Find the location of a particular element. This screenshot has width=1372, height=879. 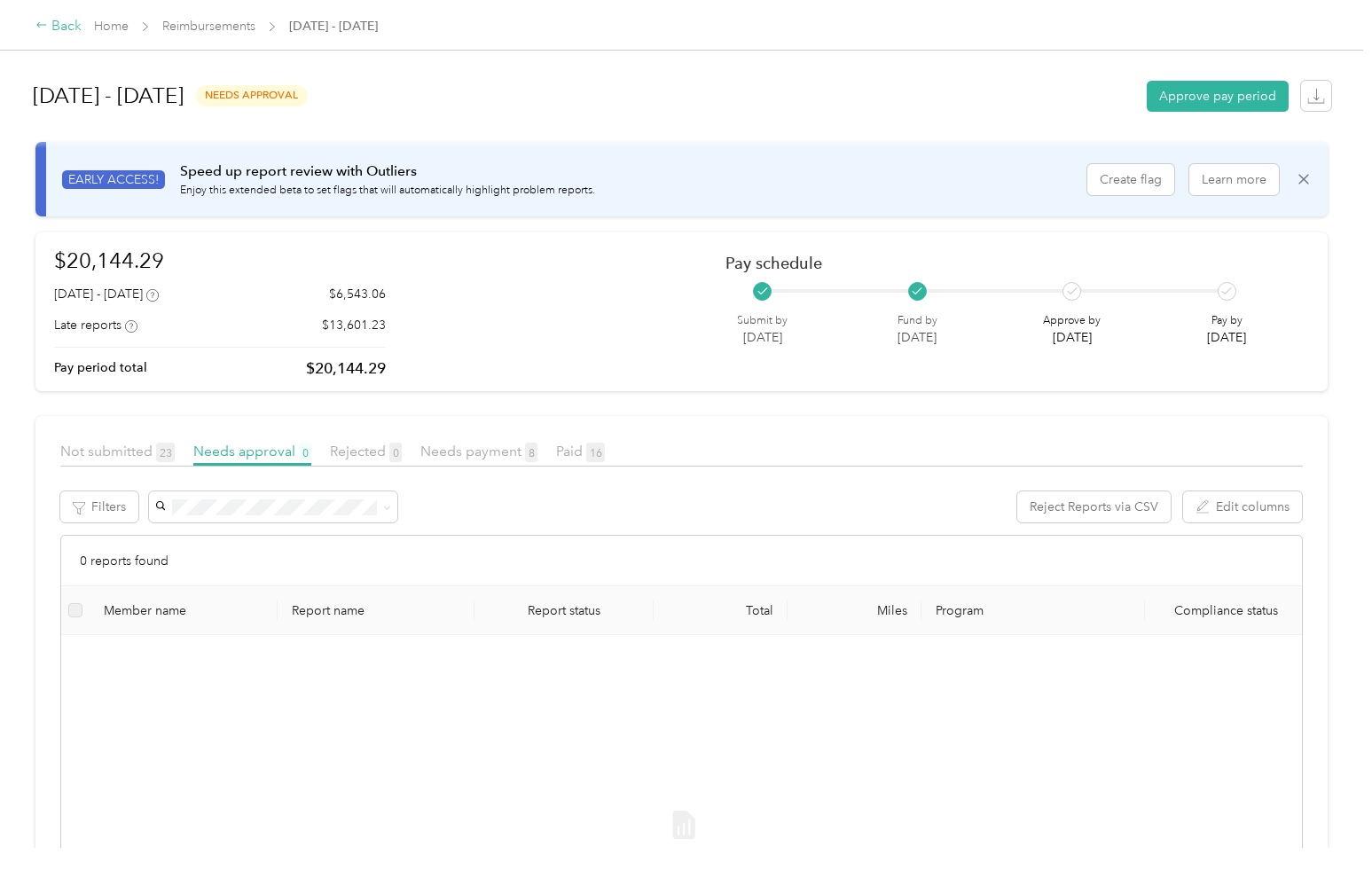

button: Learn more is located at coordinates (1234, 180).